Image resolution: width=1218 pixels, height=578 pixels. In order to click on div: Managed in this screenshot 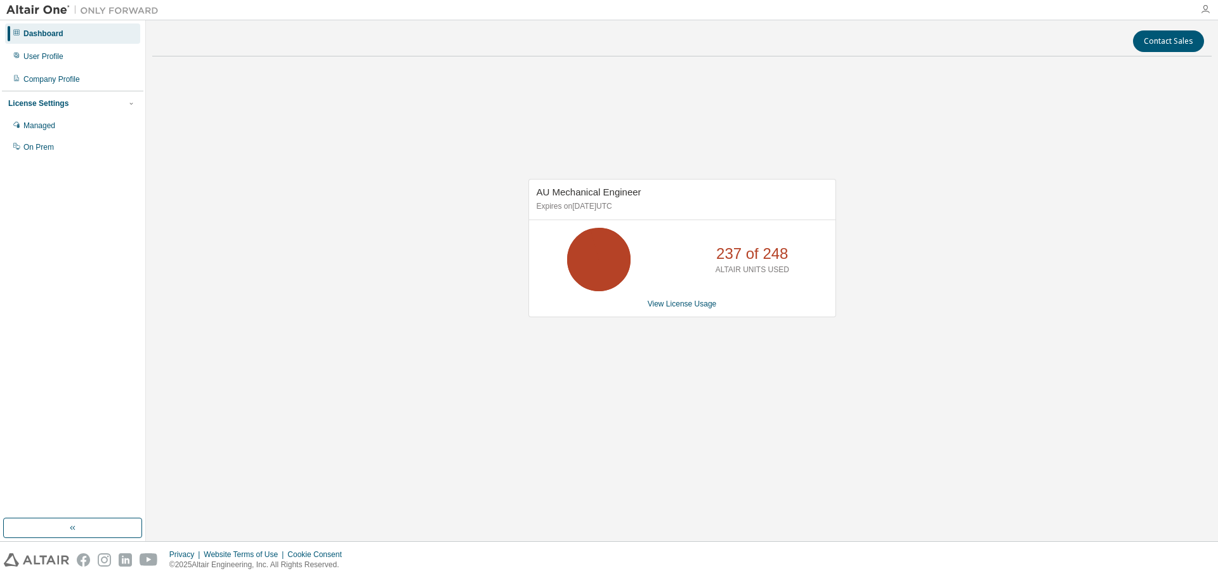, I will do `click(39, 126)`.